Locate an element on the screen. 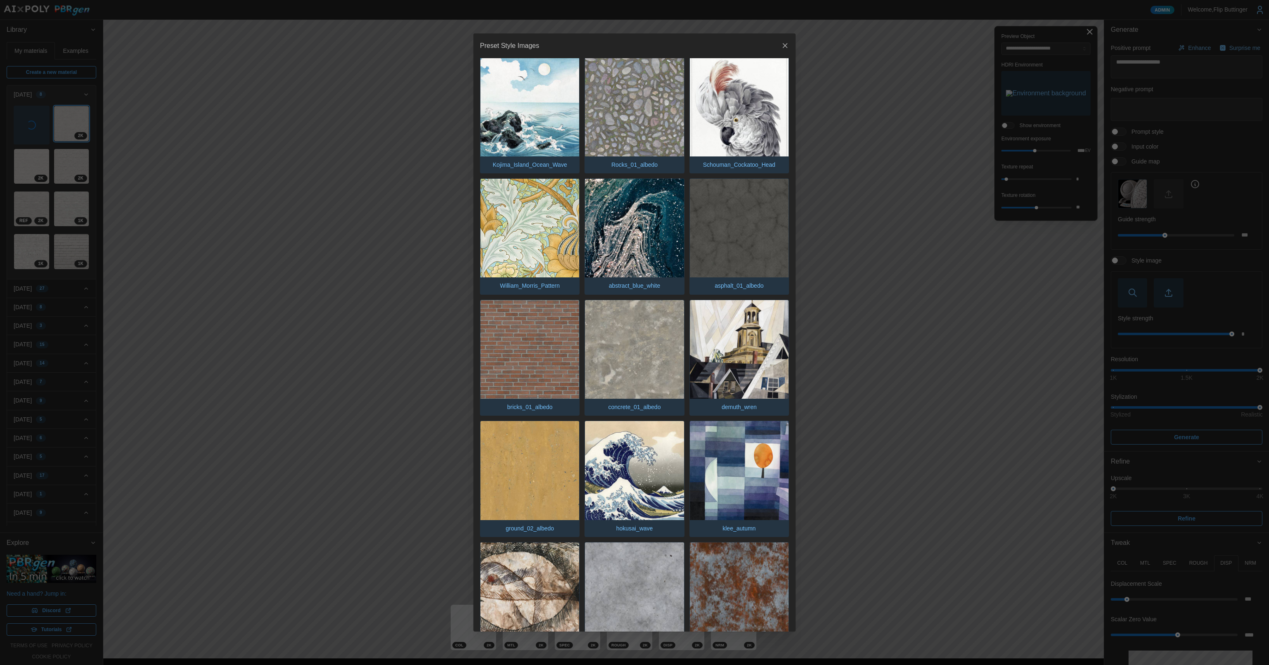 The height and width of the screenshot is (665, 1269). button: Kojima_Island_Ocean_Wave.jpgKojima_Island_Ocean_Wave is located at coordinates (530, 115).